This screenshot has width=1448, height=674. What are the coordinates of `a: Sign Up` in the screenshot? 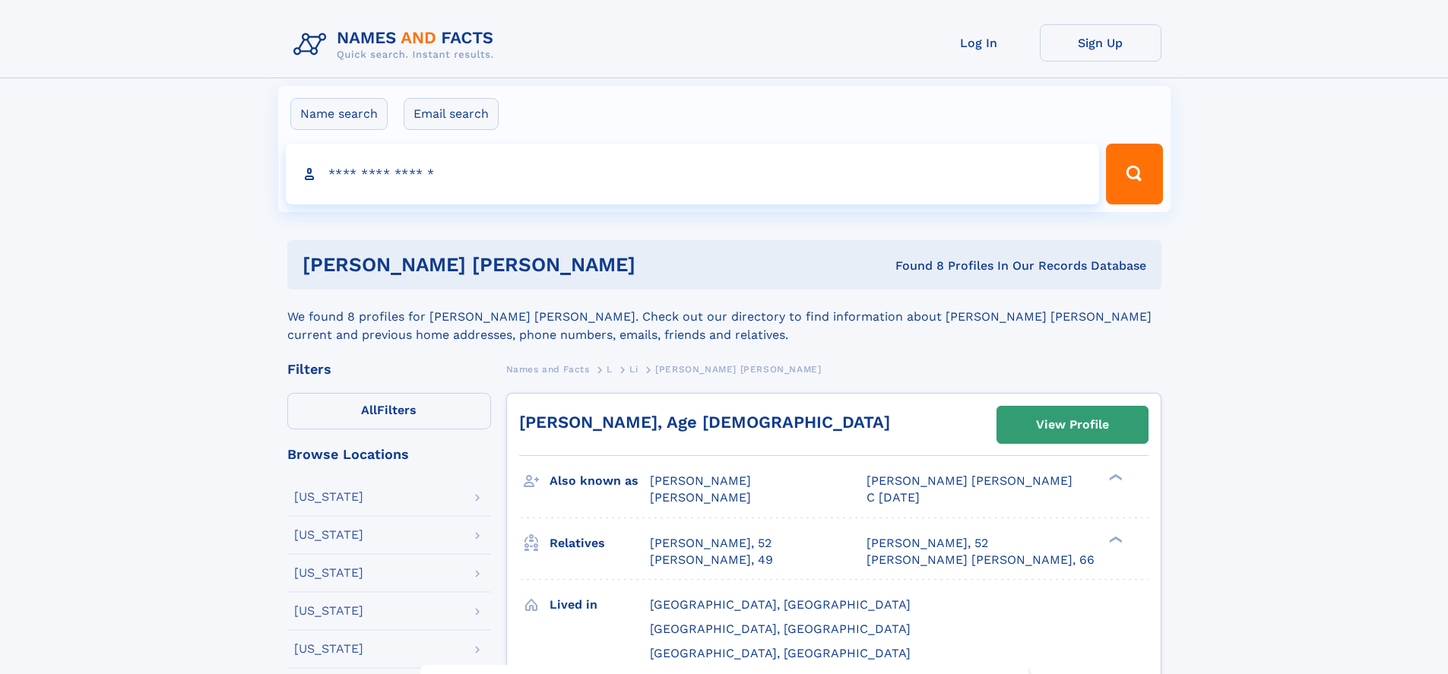 It's located at (1101, 43).